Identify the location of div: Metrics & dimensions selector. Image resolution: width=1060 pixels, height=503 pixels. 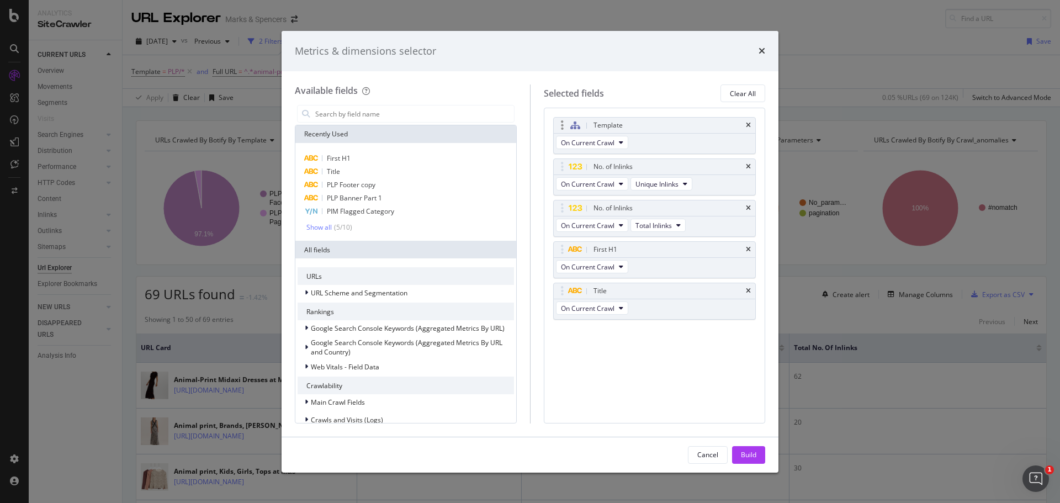
(366, 51).